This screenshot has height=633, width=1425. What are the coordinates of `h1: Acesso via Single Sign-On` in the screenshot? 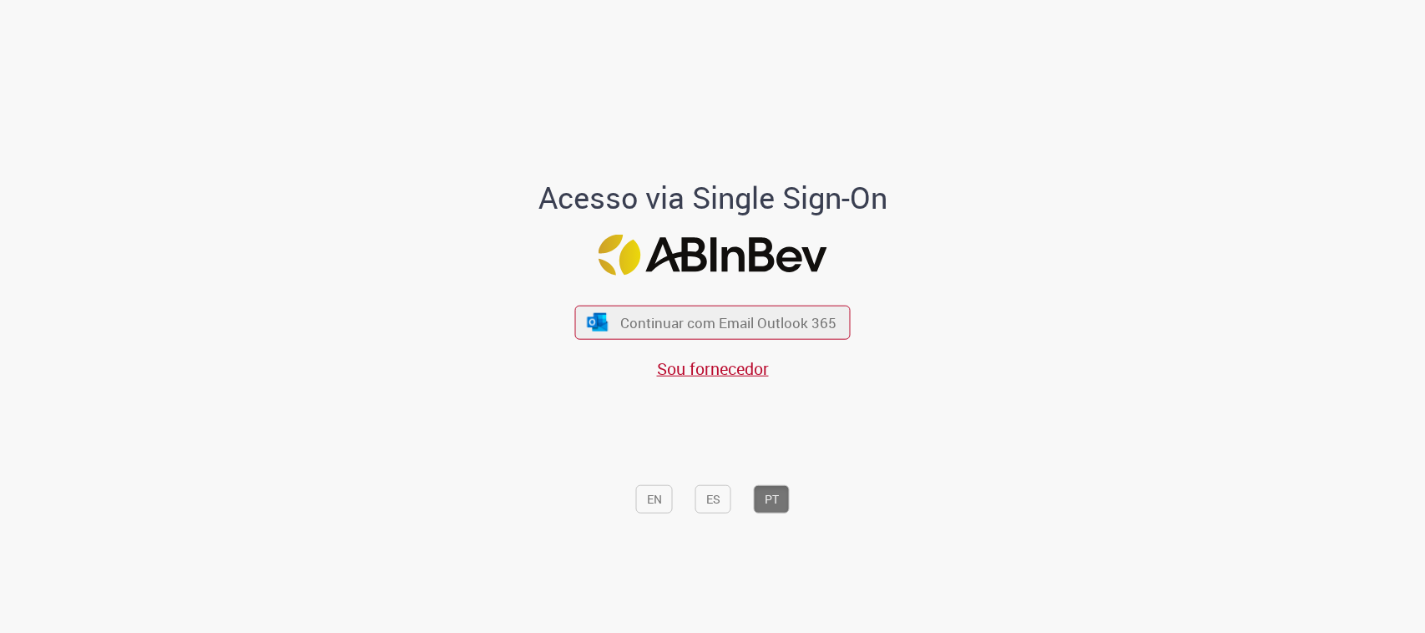 It's located at (712, 198).